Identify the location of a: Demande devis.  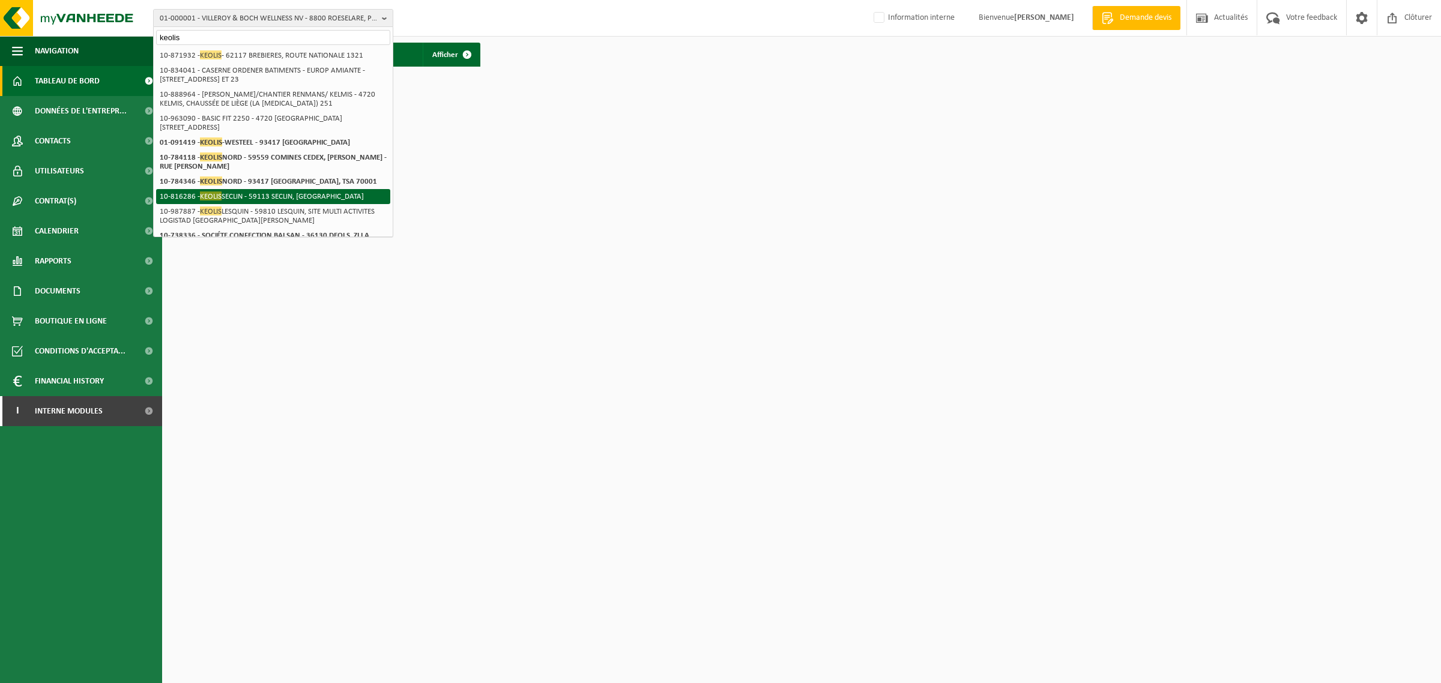
(1136, 18).